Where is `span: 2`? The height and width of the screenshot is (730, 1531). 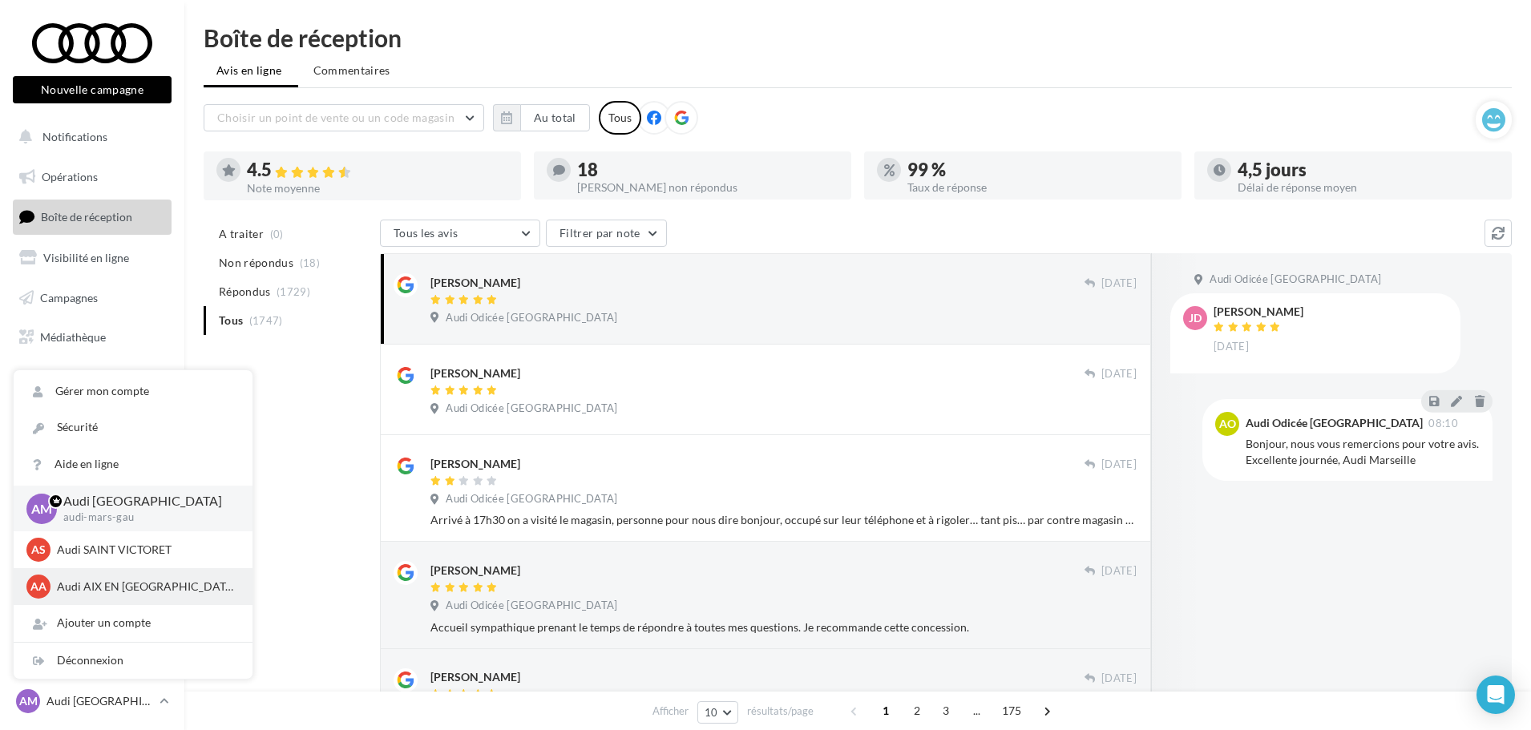
span: 2 is located at coordinates (917, 711).